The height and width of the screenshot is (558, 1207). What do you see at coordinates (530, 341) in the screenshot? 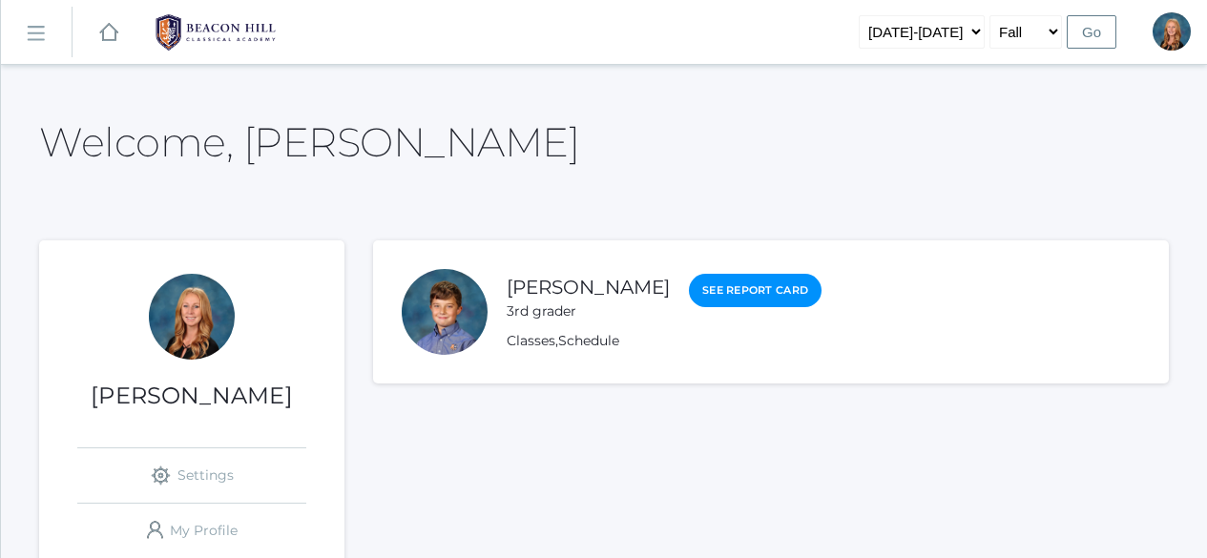
I see `a: Classes` at bounding box center [530, 341].